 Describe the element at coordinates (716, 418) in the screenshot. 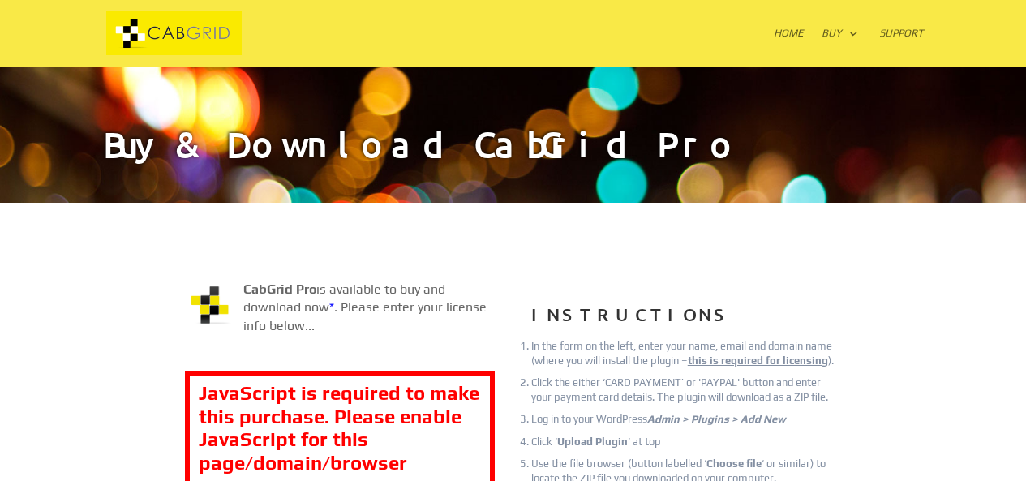

I see `em: Admin > Plugins > Add New` at that location.